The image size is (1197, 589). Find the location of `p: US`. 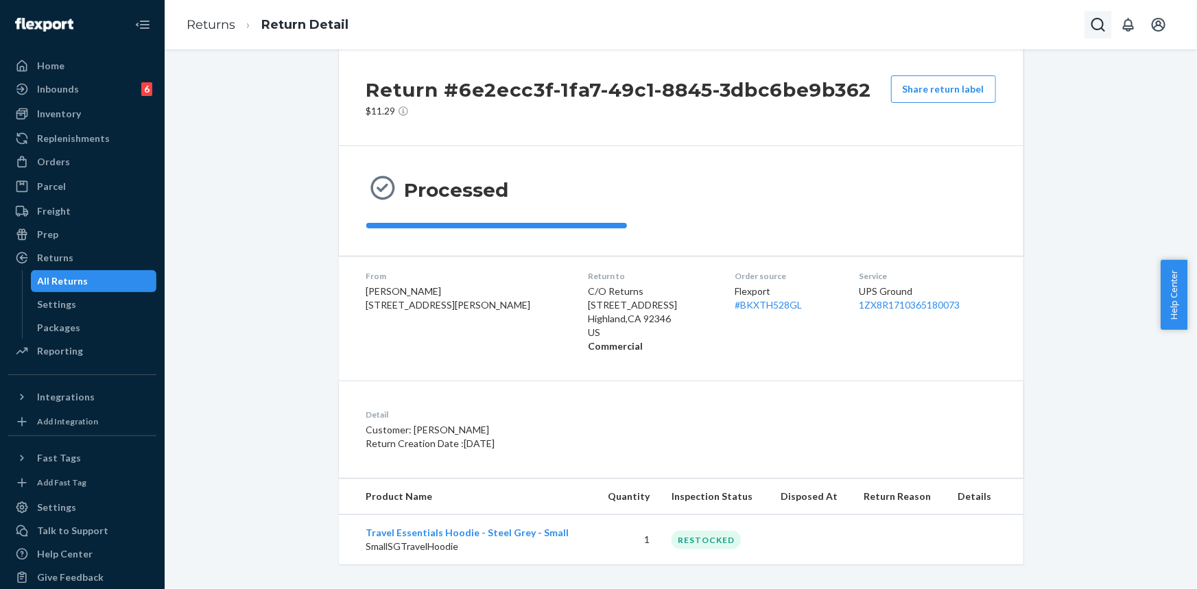

p: US is located at coordinates (650, 333).